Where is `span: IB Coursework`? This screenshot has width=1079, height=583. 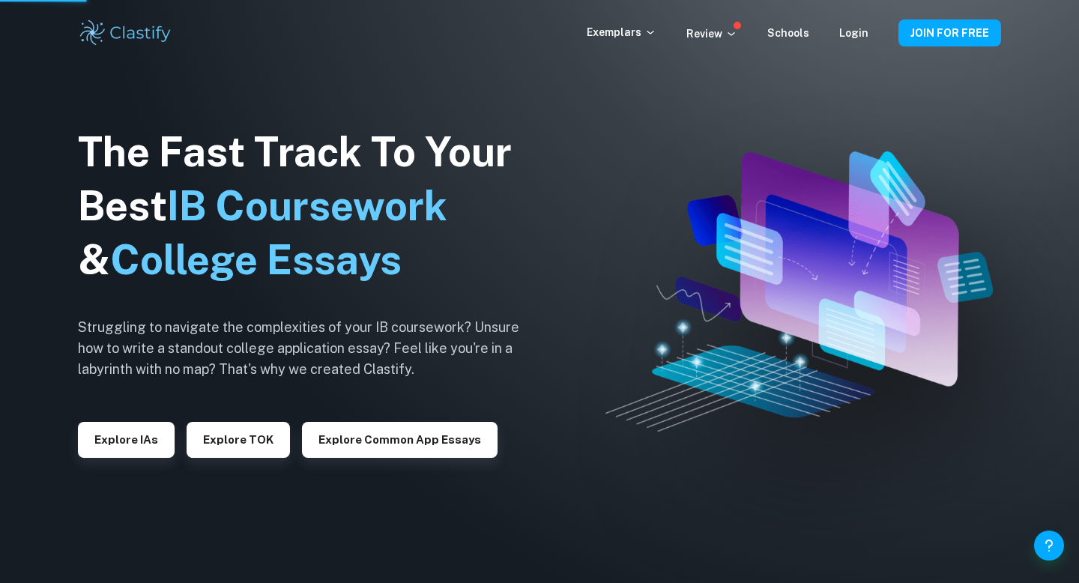 span: IB Coursework is located at coordinates (307, 205).